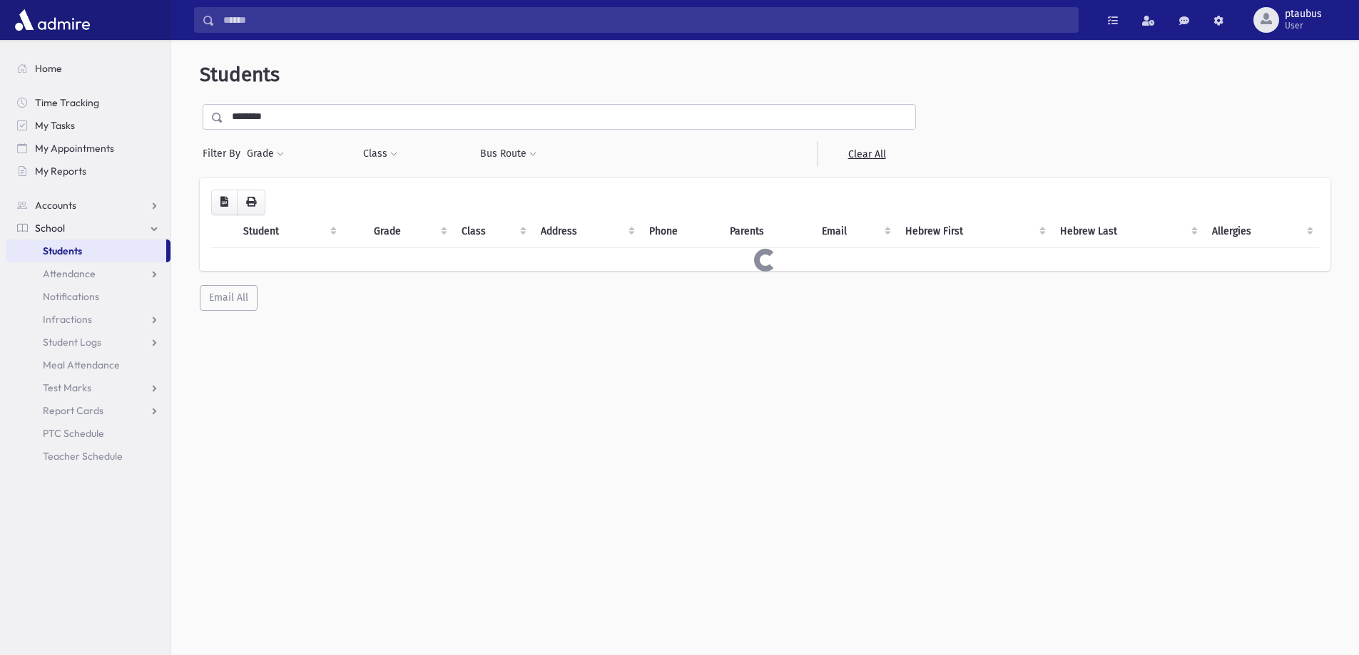  Describe the element at coordinates (81, 365) in the screenshot. I see `span: Meal Attendance` at that location.